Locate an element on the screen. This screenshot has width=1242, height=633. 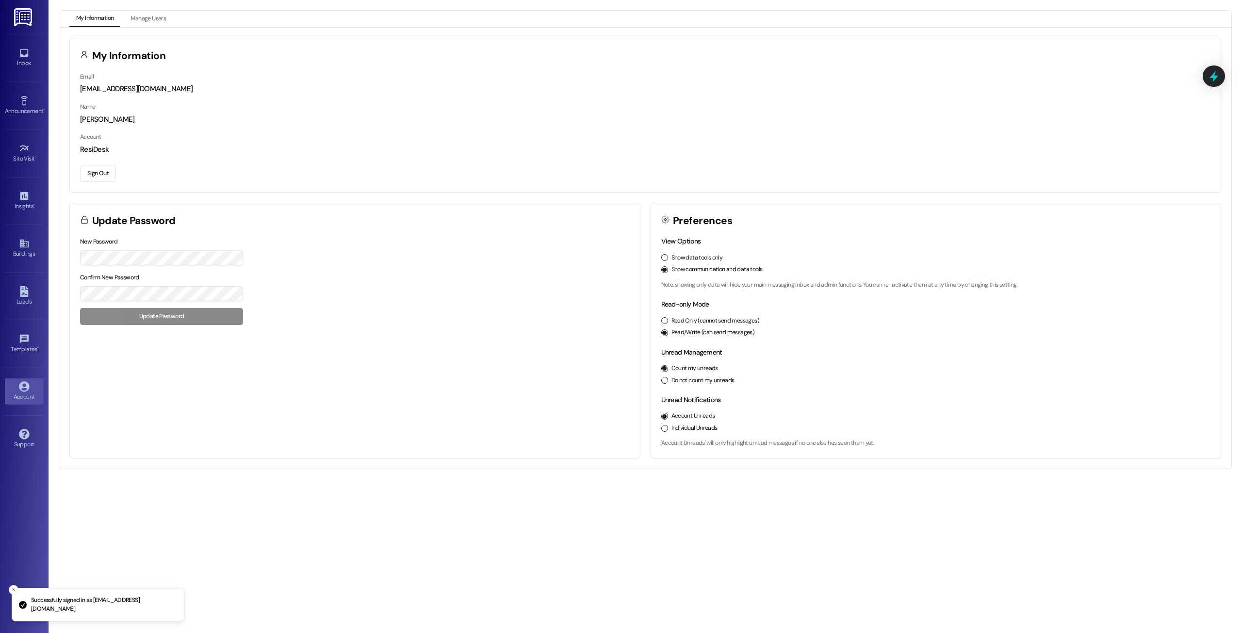
a: Inbox is located at coordinates (24, 58).